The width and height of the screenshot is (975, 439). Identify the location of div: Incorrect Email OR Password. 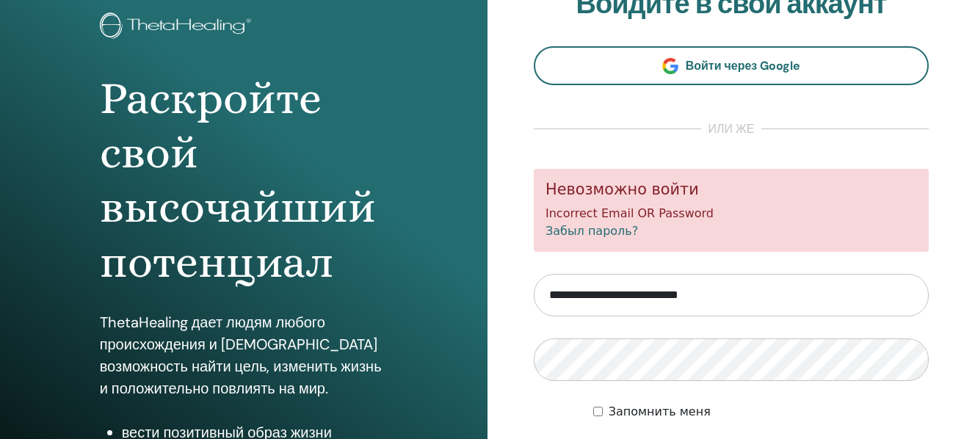
(732, 210).